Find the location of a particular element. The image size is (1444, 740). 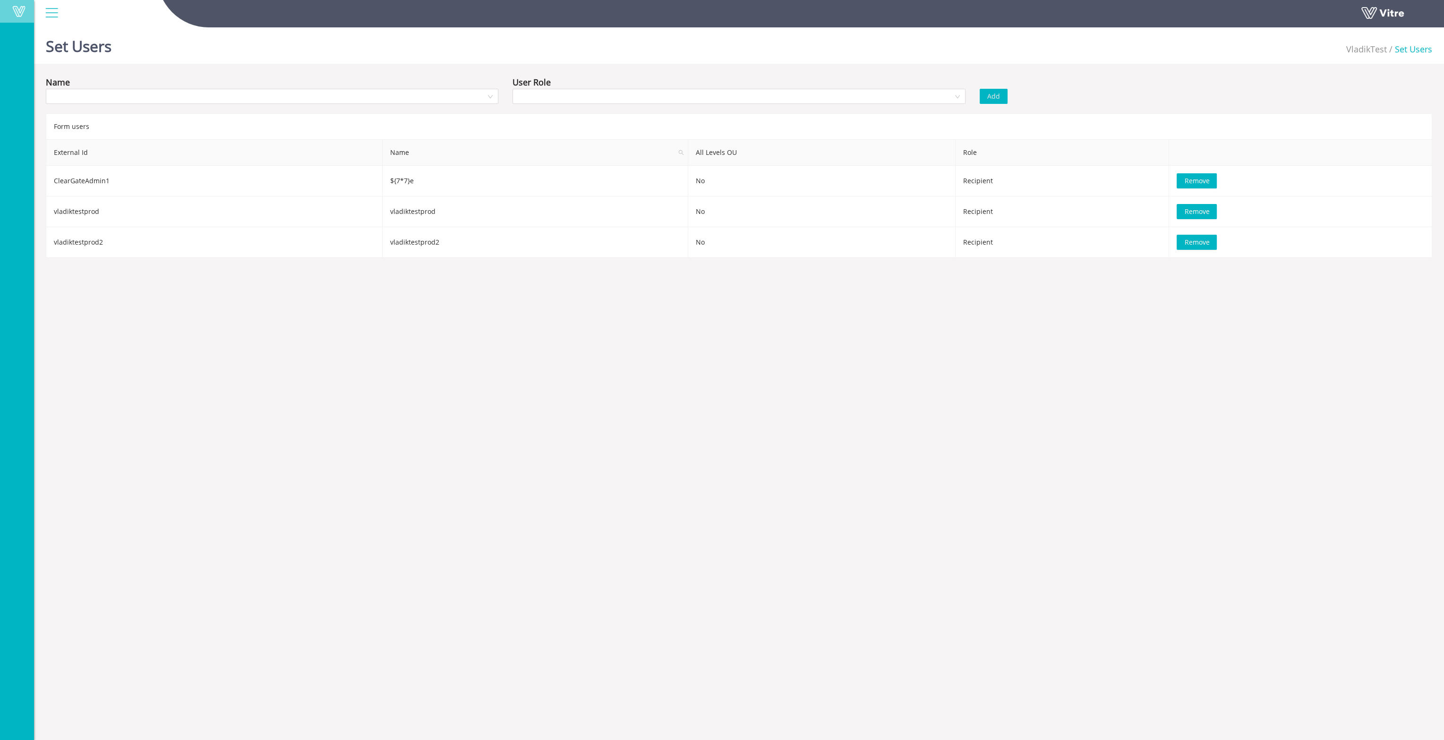

th: All Levels OU is located at coordinates (822, 153).